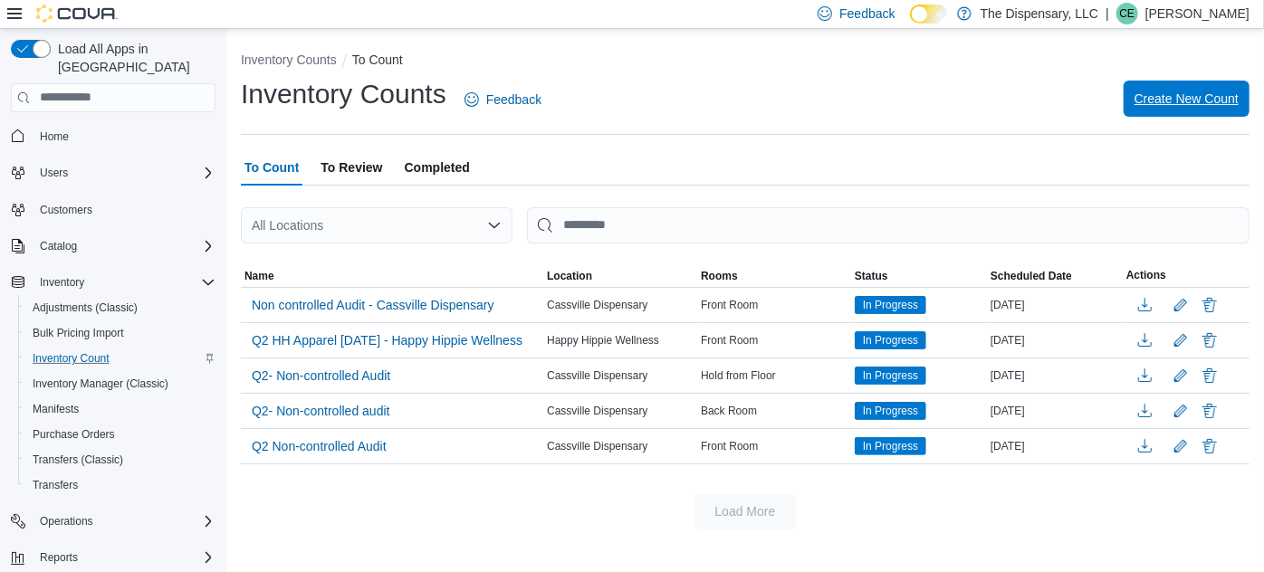 This screenshot has height=572, width=1264. I want to click on span: Completed, so click(437, 168).